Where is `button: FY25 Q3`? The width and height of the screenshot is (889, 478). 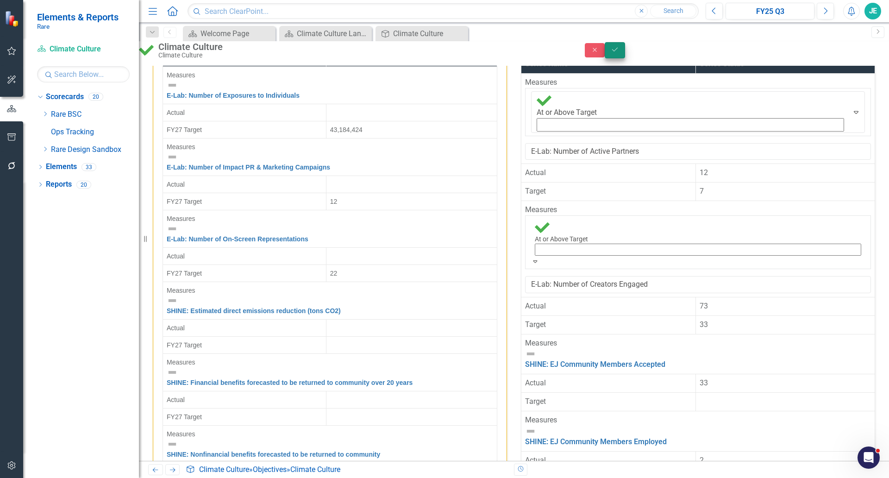
button: FY25 Q3 is located at coordinates (770, 11).